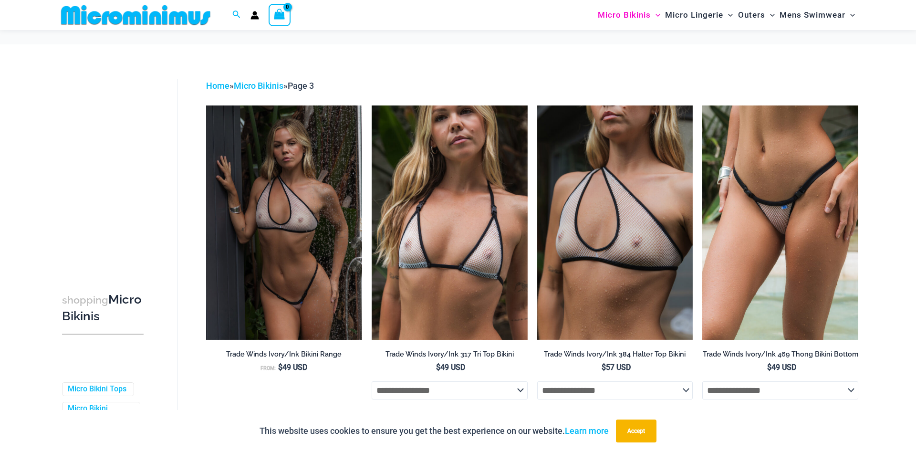 The image size is (916, 452). I want to click on img: MM SHOP LOGO FLAT, so click(136, 15).